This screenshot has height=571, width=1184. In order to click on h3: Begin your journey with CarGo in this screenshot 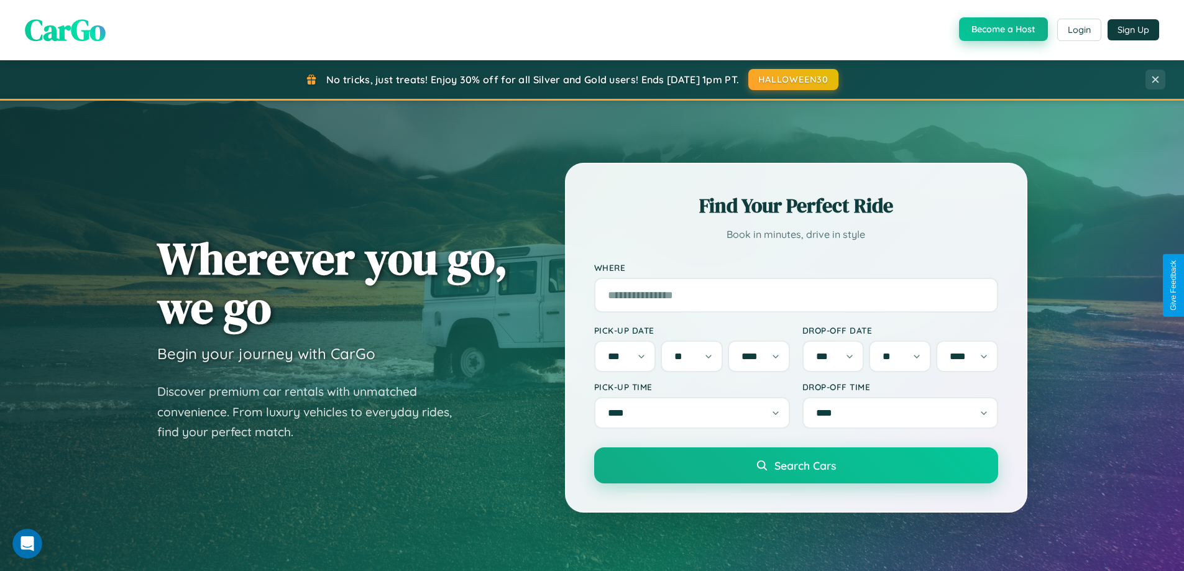, I will do `click(266, 354)`.